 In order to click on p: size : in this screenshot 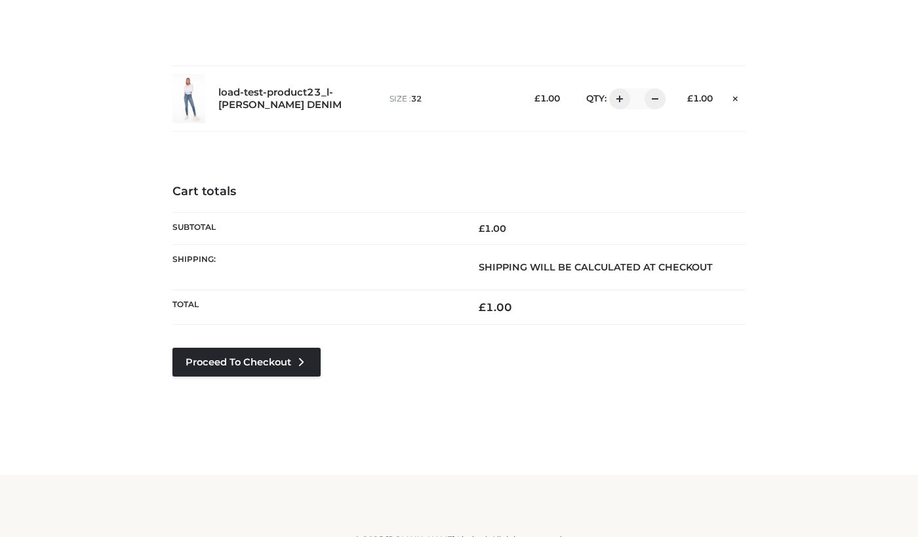, I will do `click(448, 99)`.